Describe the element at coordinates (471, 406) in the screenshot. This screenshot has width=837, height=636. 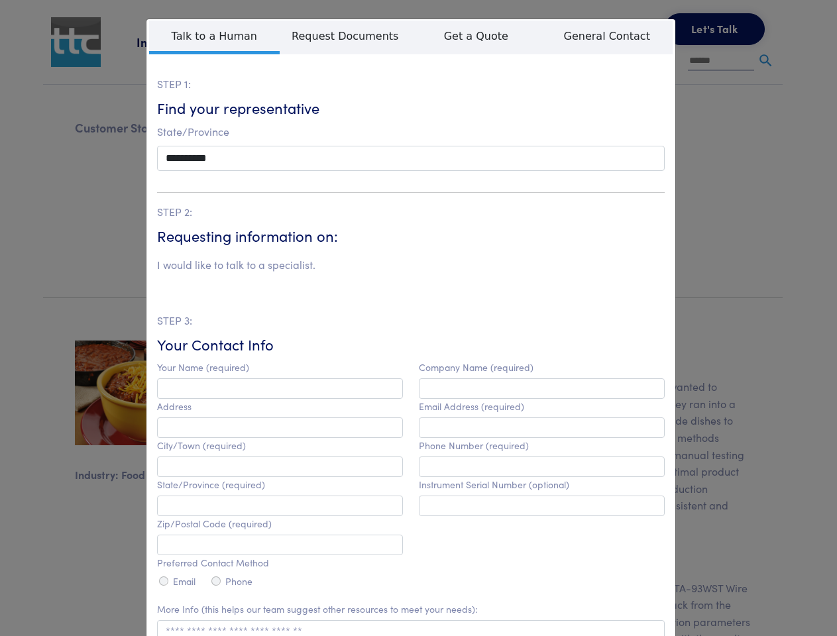
I see `label: Email Address (required)` at that location.